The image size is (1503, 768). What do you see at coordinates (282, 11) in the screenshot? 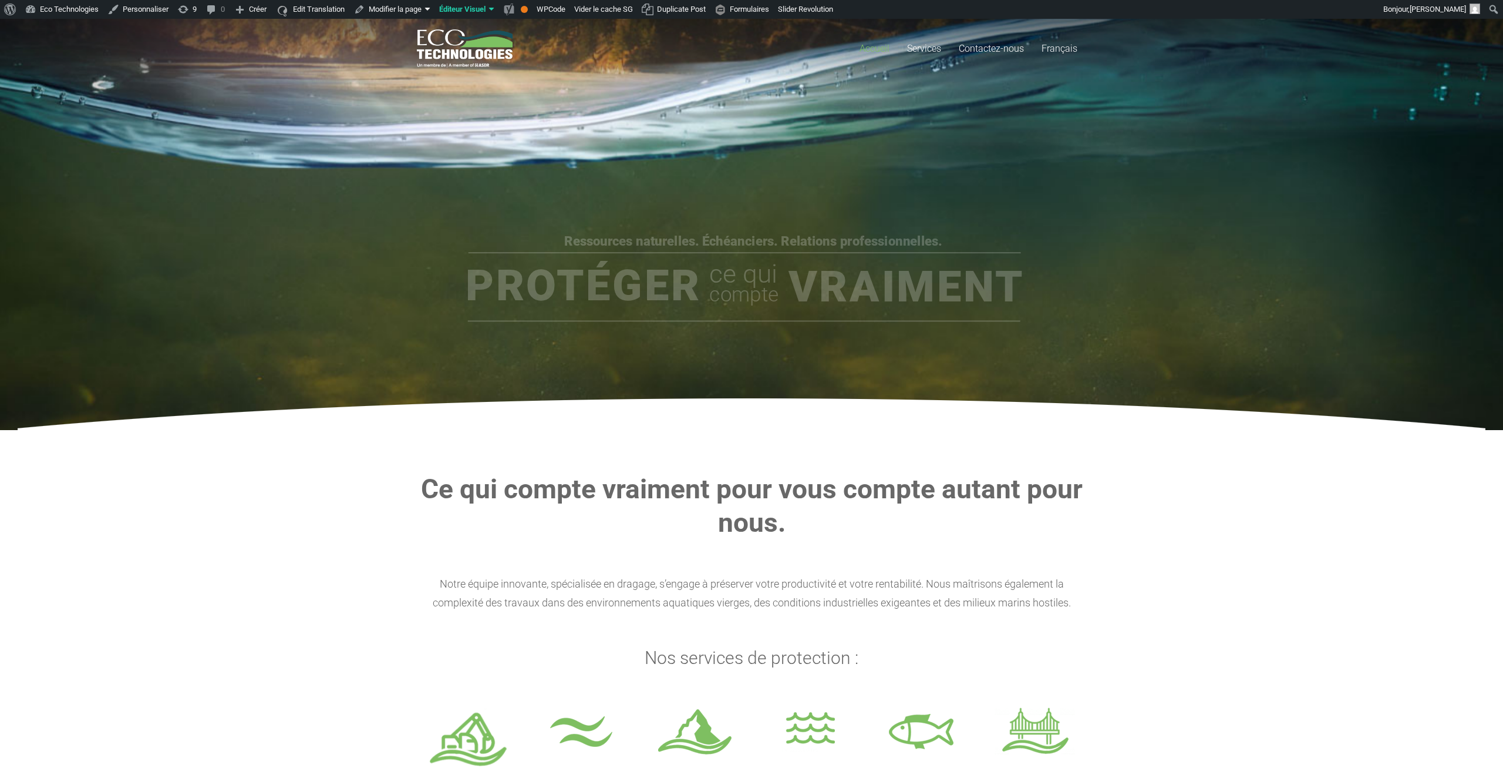
I see `img: icon16.svg` at bounding box center [282, 11].